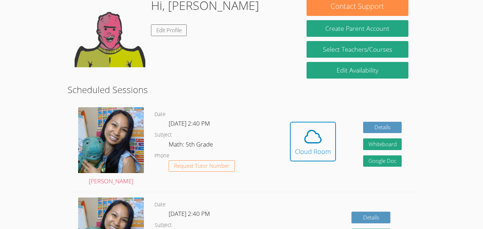  What do you see at coordinates (242, 90) in the screenshot?
I see `h2: Scheduled Sessions` at bounding box center [242, 90].